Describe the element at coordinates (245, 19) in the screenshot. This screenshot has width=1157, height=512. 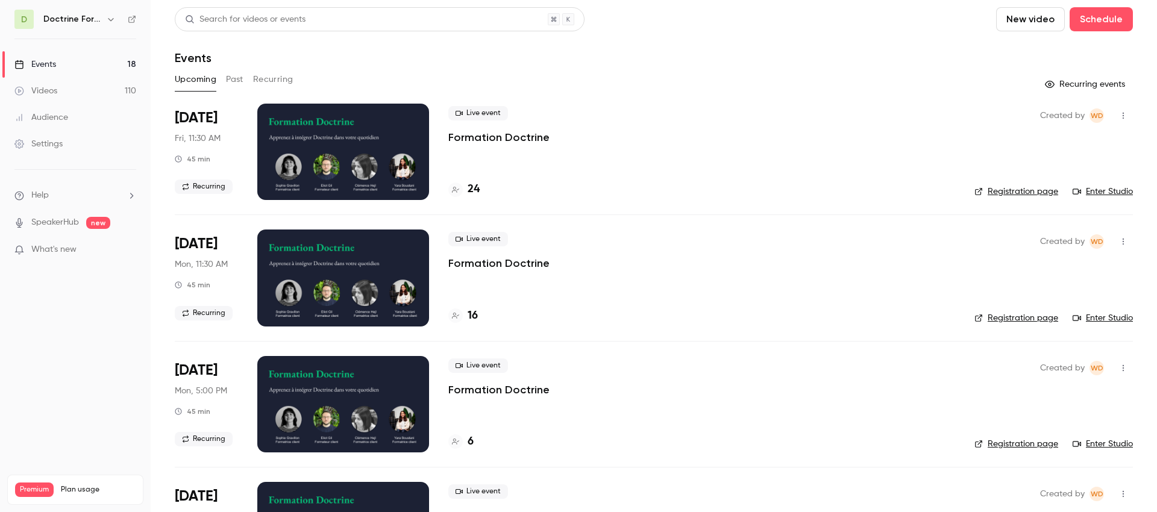
I see `div: Search for videos or events` at that location.